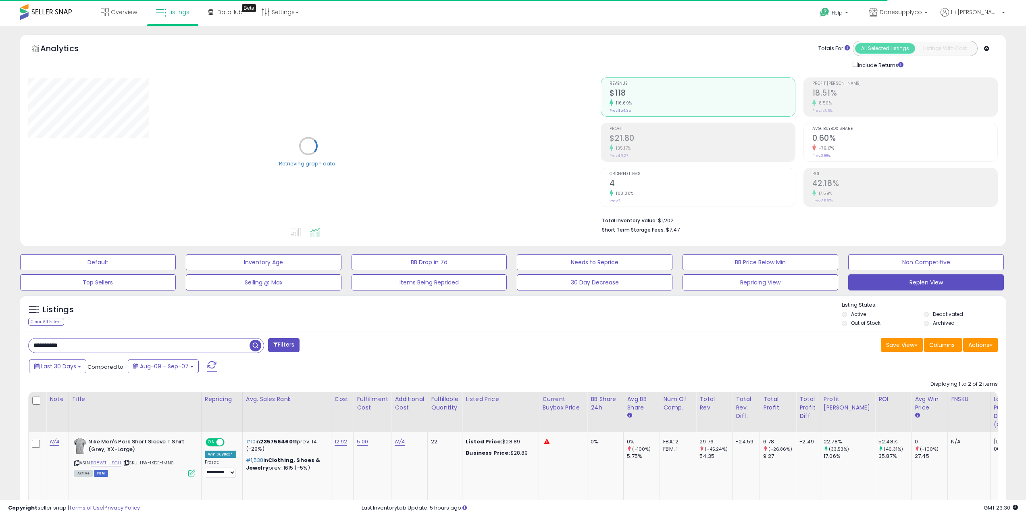 This screenshot has height=516, width=1026. Describe the element at coordinates (429, 282) in the screenshot. I see `button: Items Being Repriced` at that location.